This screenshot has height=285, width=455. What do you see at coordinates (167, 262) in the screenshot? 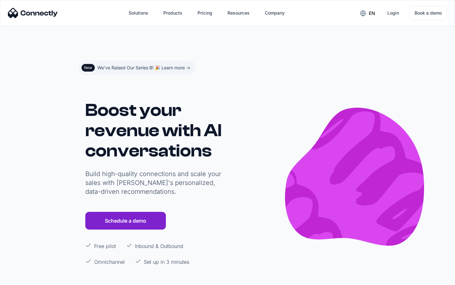
I see `p: Set up in 3 minutes` at bounding box center [167, 262].